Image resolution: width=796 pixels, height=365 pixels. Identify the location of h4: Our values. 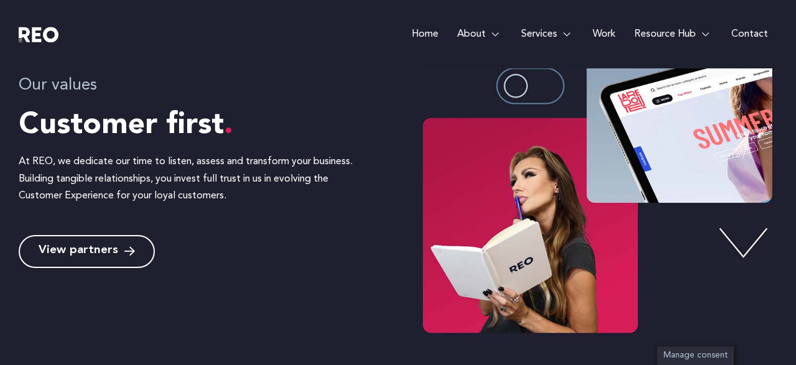
(196, 85).